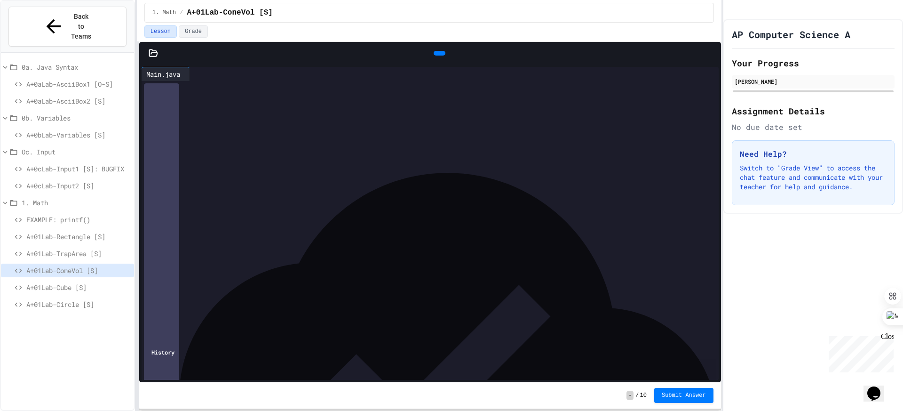  What do you see at coordinates (684, 395) in the screenshot?
I see `button: Submit Answer` at bounding box center [684, 395].